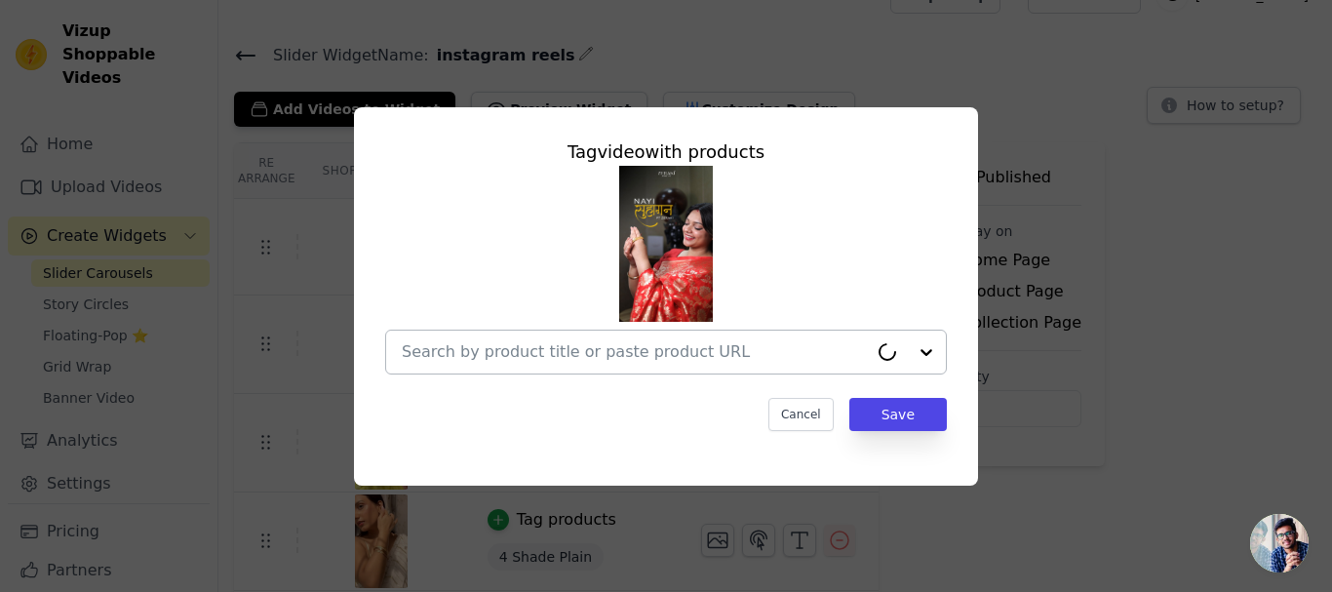 Image resolution: width=1332 pixels, height=592 pixels. Describe the element at coordinates (800, 414) in the screenshot. I see `button: Cancel` at that location.